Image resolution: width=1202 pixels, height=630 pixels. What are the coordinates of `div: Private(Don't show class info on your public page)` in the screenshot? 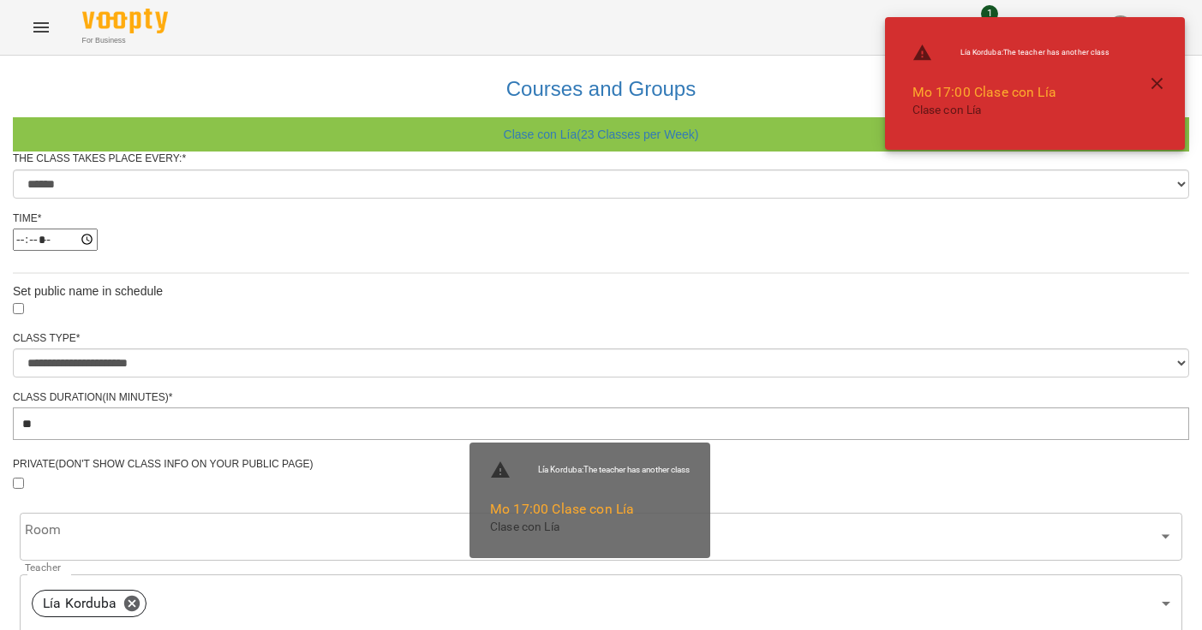 It's located at (600, 464).